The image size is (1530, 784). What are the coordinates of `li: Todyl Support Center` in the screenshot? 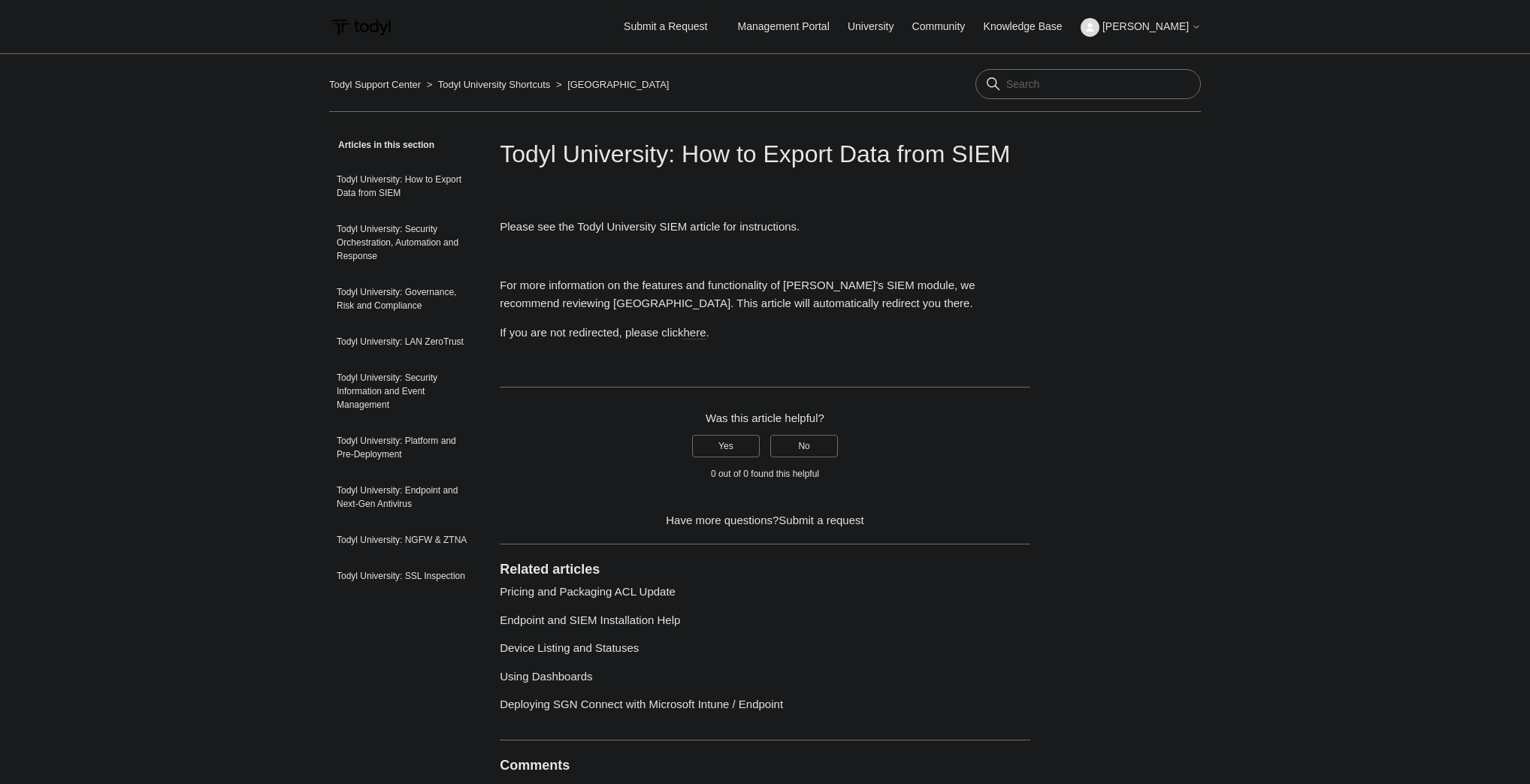 It's located at (377, 84).